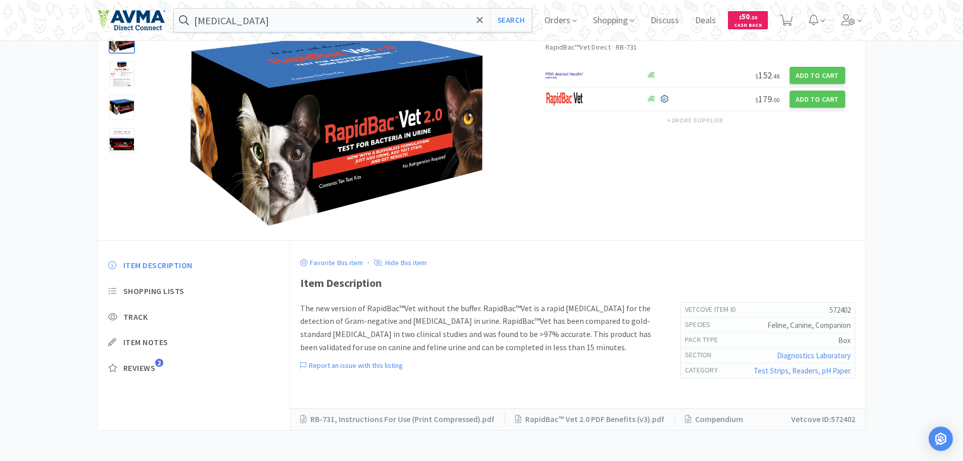  I want to click on span: RB-731, so click(626, 47).